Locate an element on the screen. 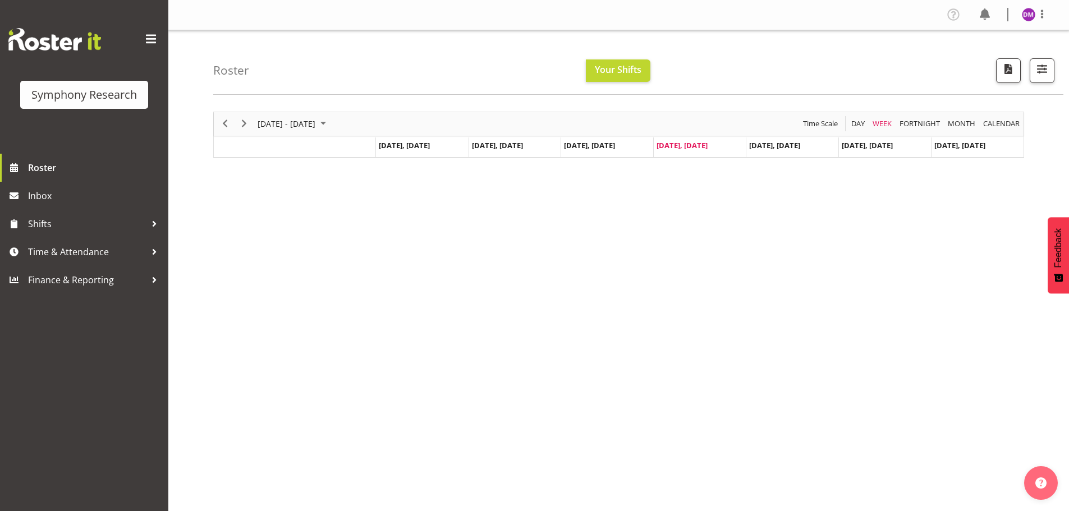  span: Shifts is located at coordinates (87, 224).